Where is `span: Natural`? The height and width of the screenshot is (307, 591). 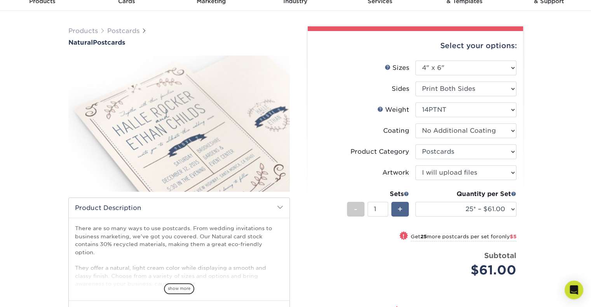 span: Natural is located at coordinates (80, 42).